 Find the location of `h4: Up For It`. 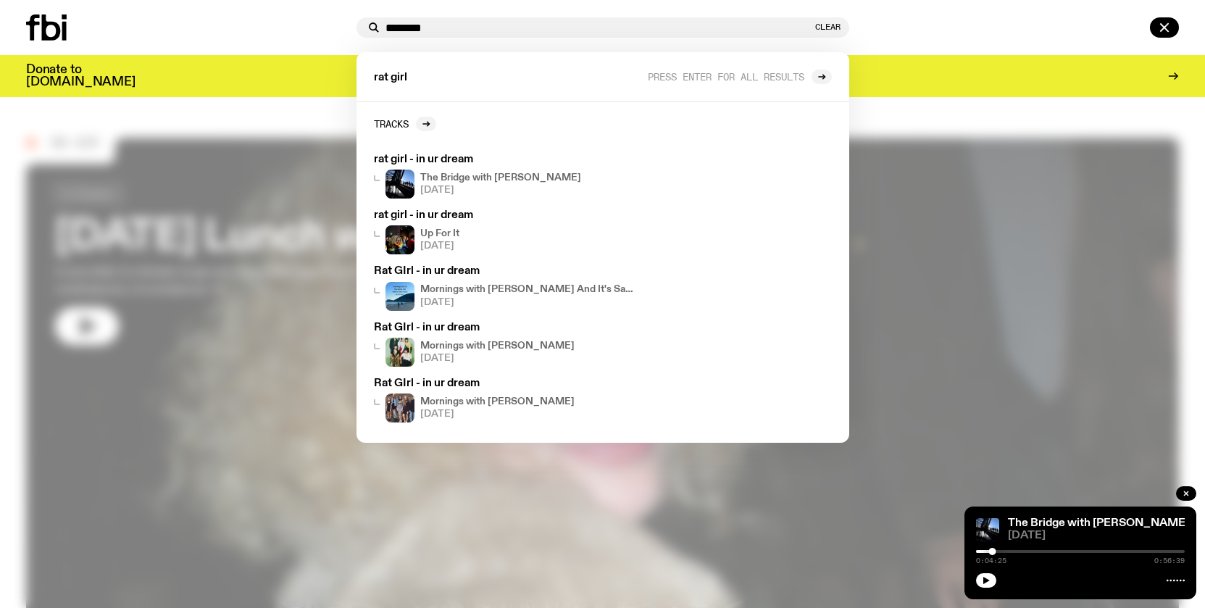

h4: Up For It is located at coordinates (440, 233).